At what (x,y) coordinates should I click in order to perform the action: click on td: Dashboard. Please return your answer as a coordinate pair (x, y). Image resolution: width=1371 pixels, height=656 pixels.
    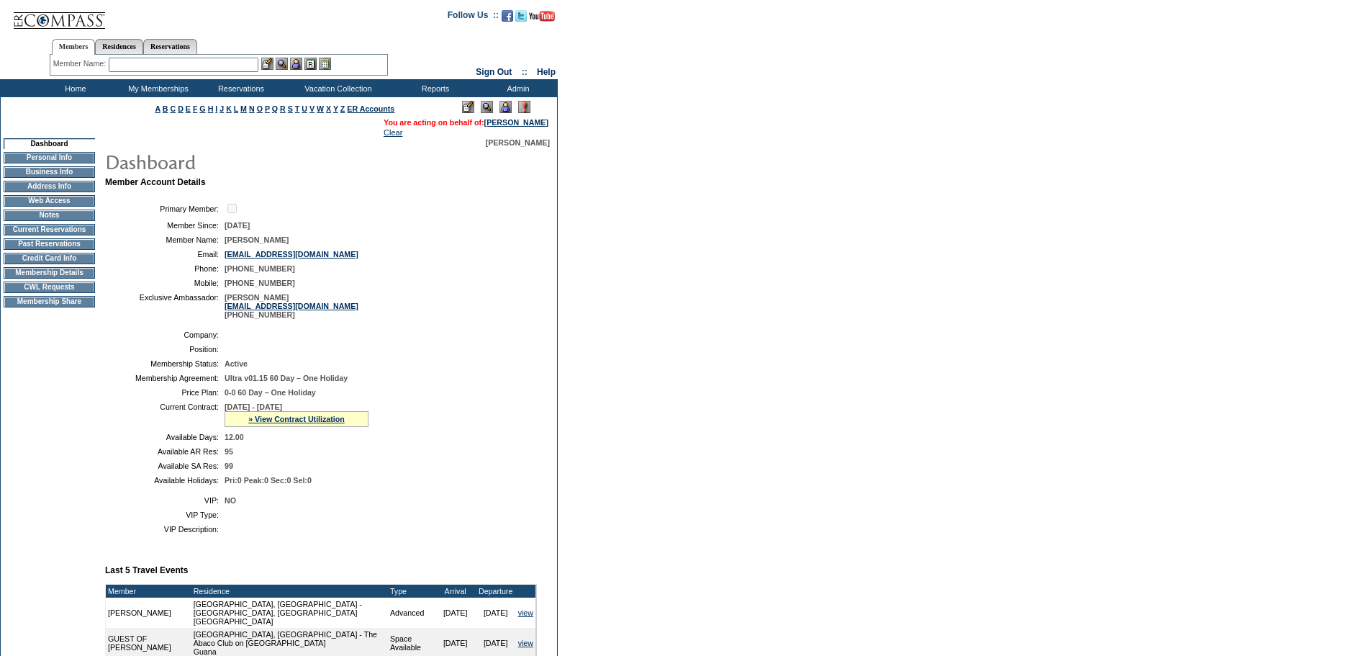
    Looking at the image, I should click on (49, 143).